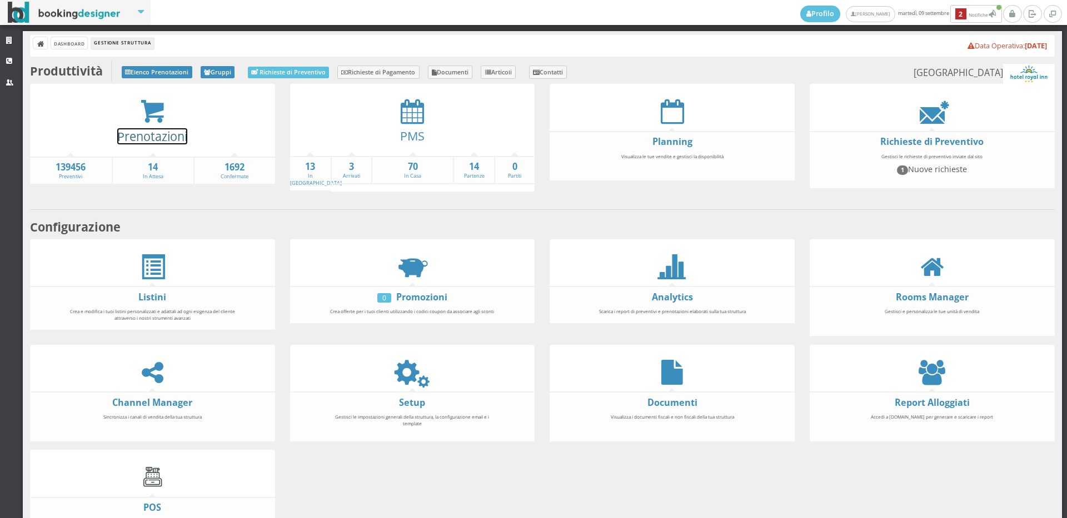 The width and height of the screenshot is (1067, 518). Describe the element at coordinates (515, 167) in the screenshot. I see `strong: 0` at that location.